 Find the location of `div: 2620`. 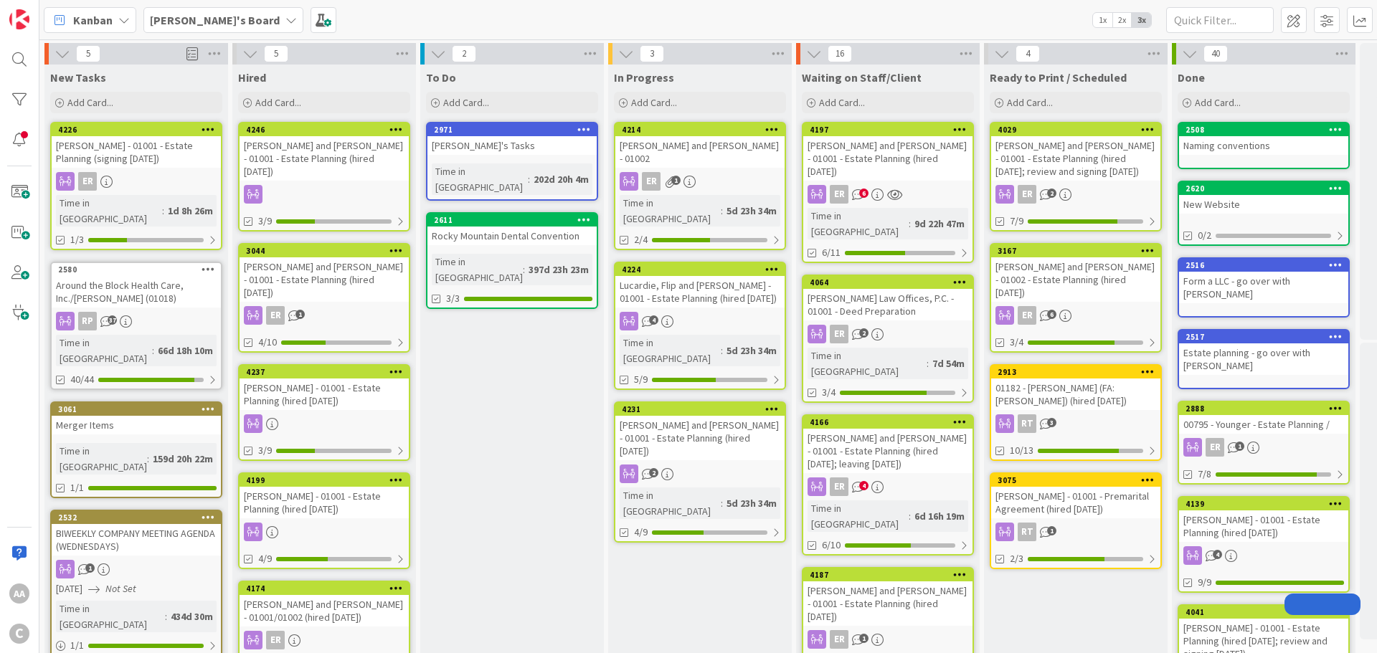

div: 2620 is located at coordinates (1263, 189).